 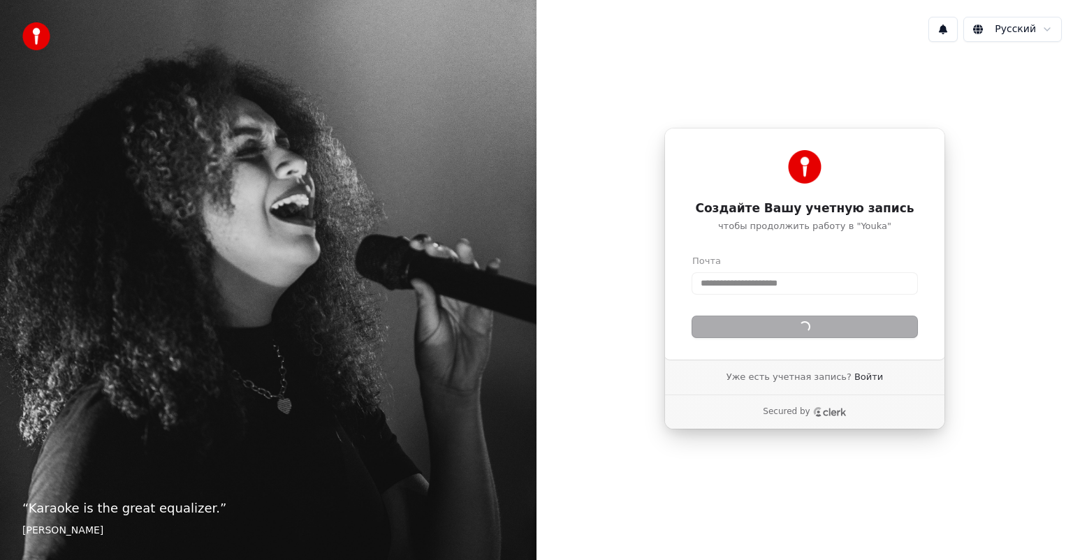 I want to click on h1: Создайте Вашу учетную запись, so click(x=805, y=209).